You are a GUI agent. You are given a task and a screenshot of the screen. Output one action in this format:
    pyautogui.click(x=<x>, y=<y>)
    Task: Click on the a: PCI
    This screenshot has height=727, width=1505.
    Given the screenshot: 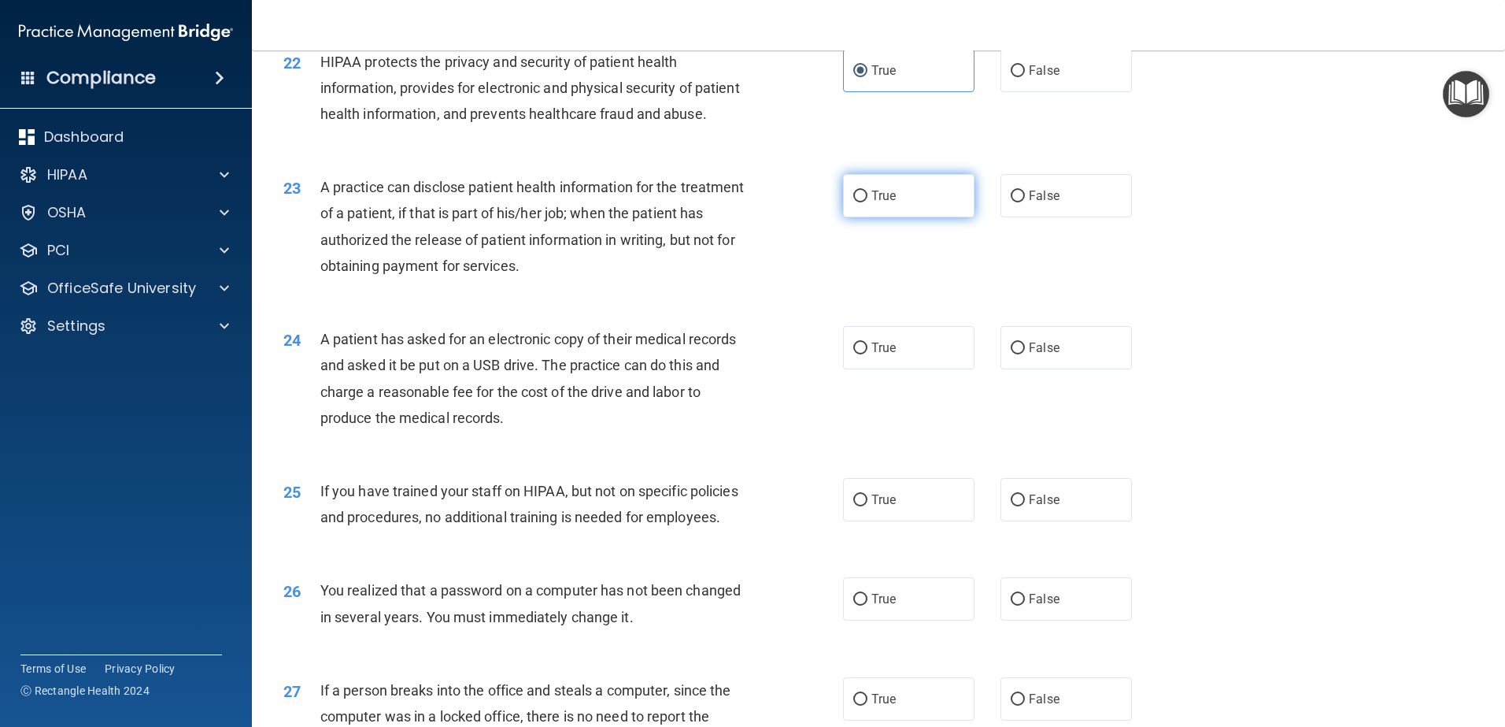 What is the action you would take?
    pyautogui.click(x=124, y=250)
    